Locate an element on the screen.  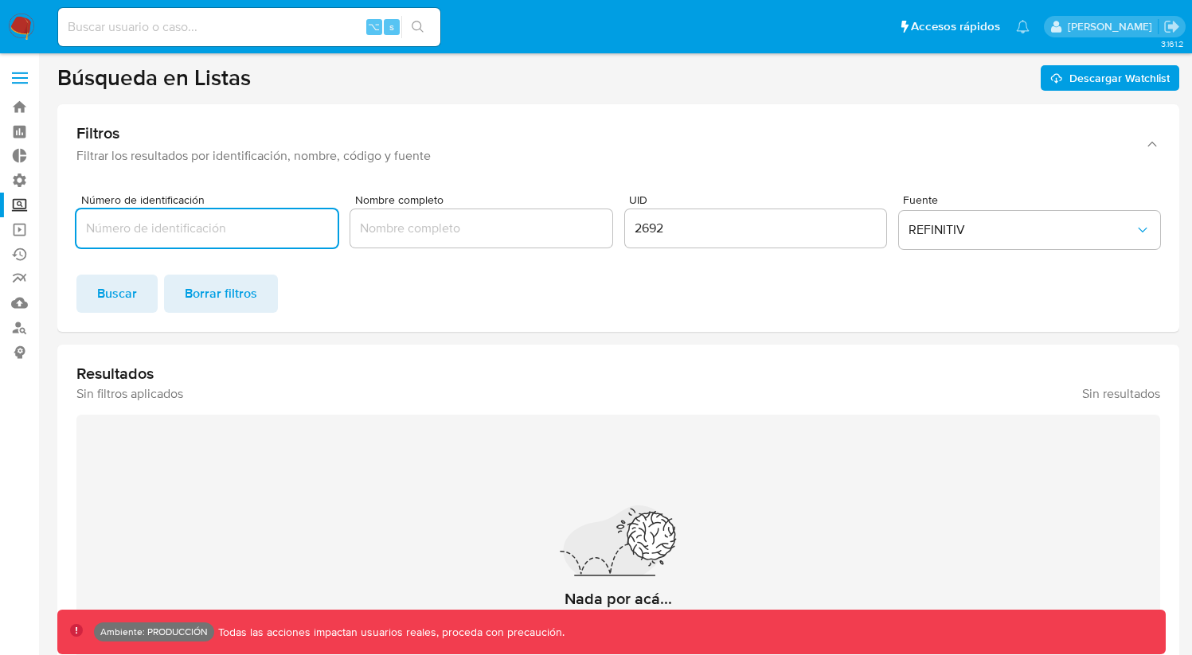
span: Accesos rápidos is located at coordinates (955, 26).